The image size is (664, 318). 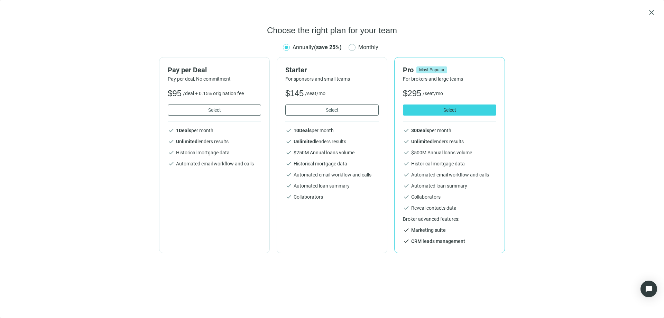 What do you see at coordinates (450, 219) in the screenshot?
I see `p: Broker advanced features:` at bounding box center [450, 219].